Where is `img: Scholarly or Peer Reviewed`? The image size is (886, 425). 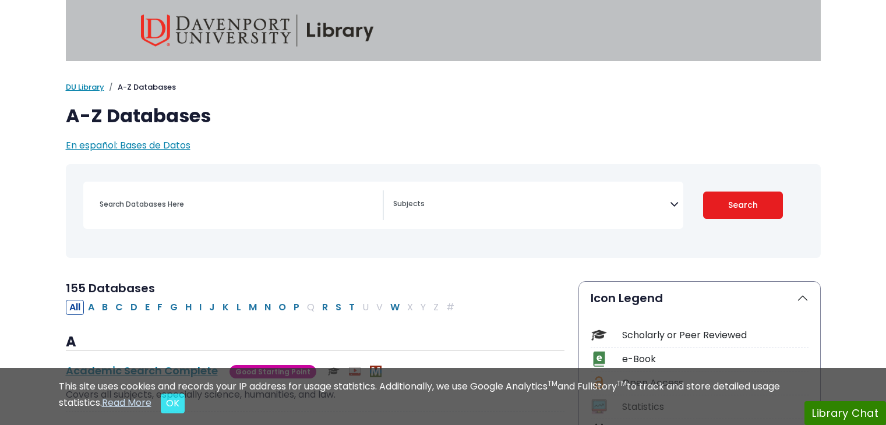 img: Scholarly or Peer Reviewed is located at coordinates (334, 371).